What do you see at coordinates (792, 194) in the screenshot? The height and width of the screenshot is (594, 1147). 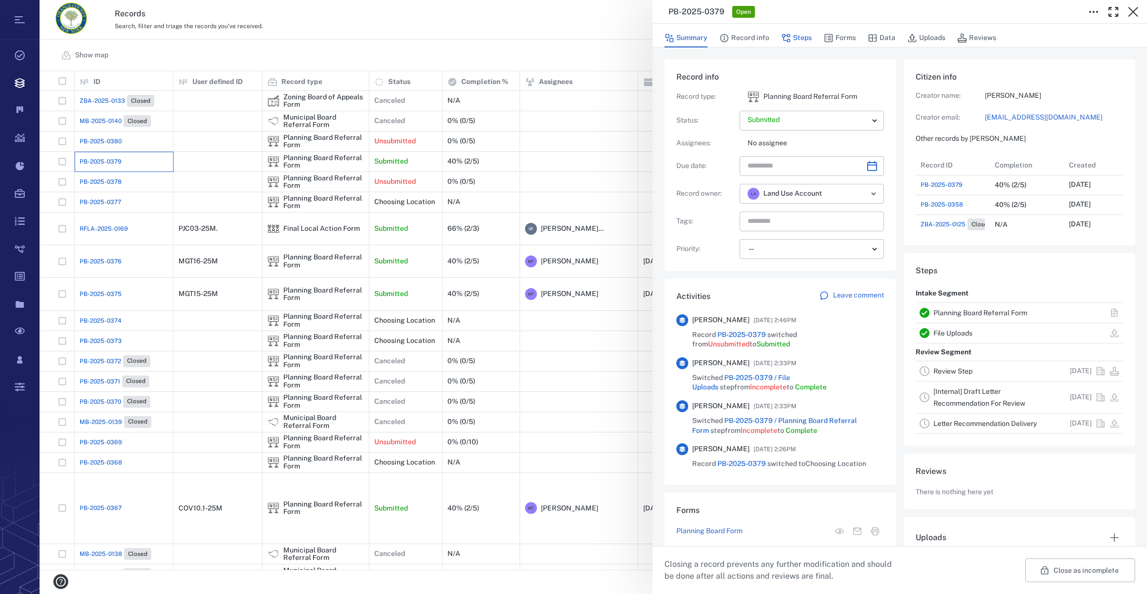 I see `span: Land Use Account` at bounding box center [792, 194].